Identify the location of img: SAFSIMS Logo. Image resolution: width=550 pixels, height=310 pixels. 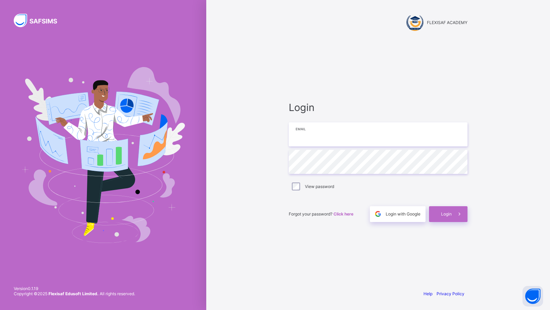
(40, 20).